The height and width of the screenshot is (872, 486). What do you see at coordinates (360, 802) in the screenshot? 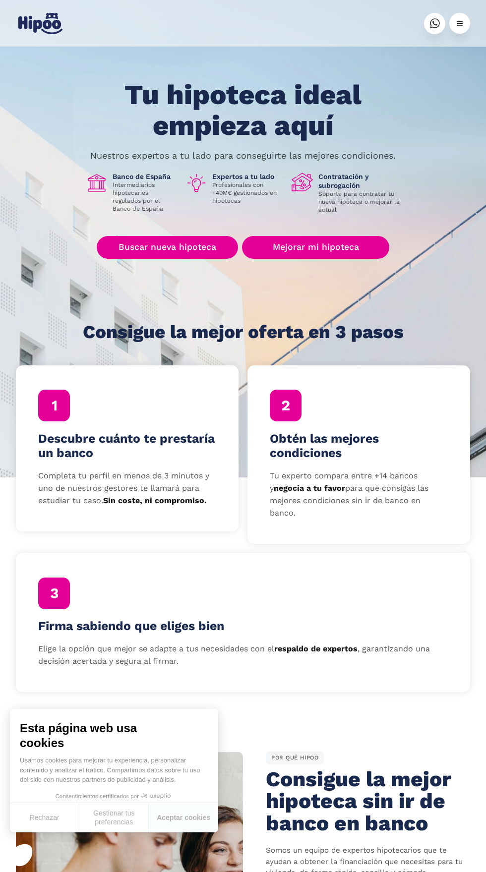
I see `h2: Consigue la mejor hipoteca sin ir de banco en banco` at bounding box center [360, 802].